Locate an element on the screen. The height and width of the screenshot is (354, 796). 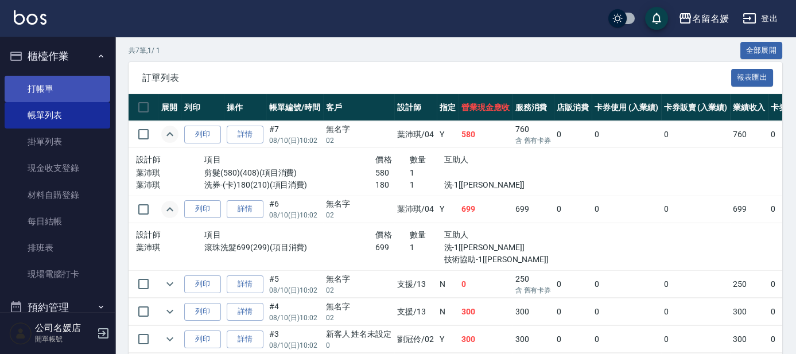
td: 580 is located at coordinates (485, 134).